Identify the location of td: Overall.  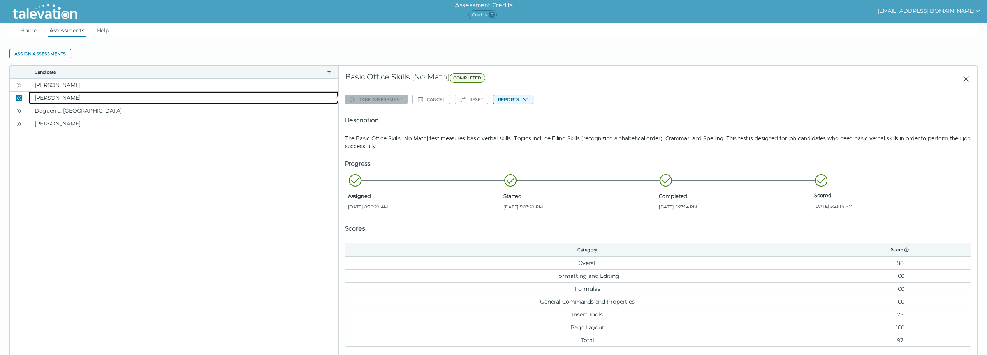
(587, 262).